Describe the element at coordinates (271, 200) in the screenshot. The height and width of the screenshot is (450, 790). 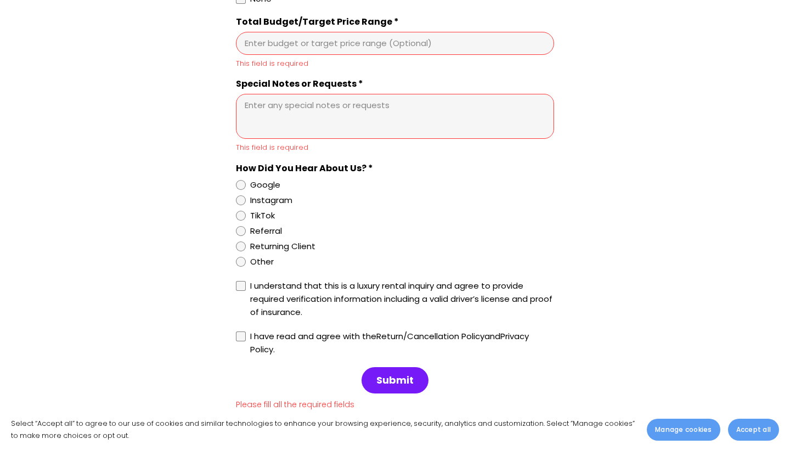
I see `div: Instagram` at that location.